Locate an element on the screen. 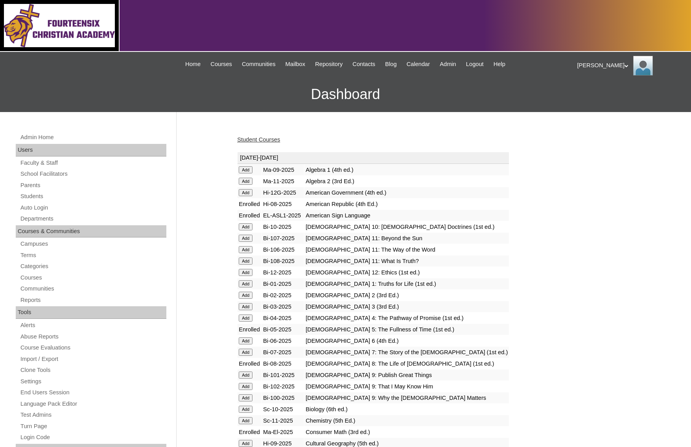  a: Course Evaluations is located at coordinates (93, 348).